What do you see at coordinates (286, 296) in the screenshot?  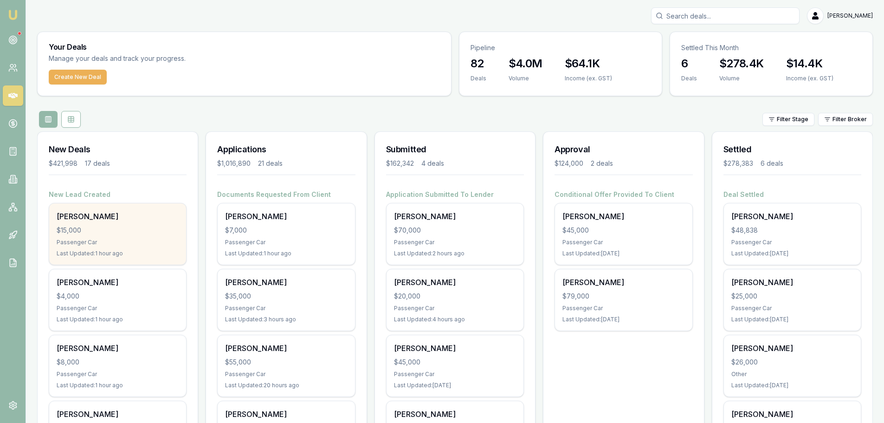 I see `div: $35,000` at bounding box center [286, 296].